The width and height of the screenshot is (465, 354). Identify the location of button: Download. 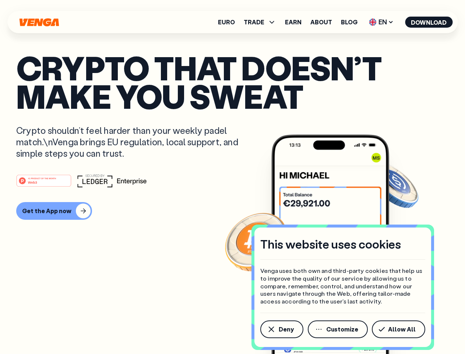
(429, 22).